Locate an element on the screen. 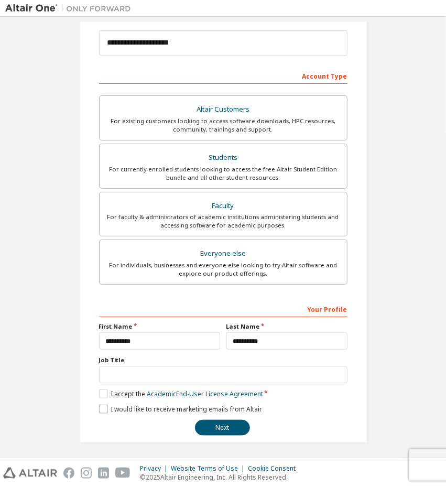 Image resolution: width=446 pixels, height=488 pixels. label: Job Title is located at coordinates (223, 360).